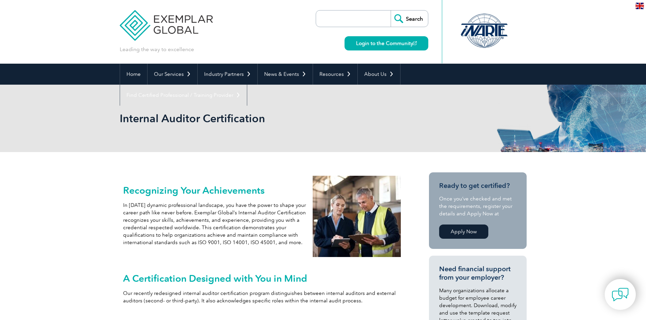  Describe the element at coordinates (285, 74) in the screenshot. I see `a: News & Events` at that location.